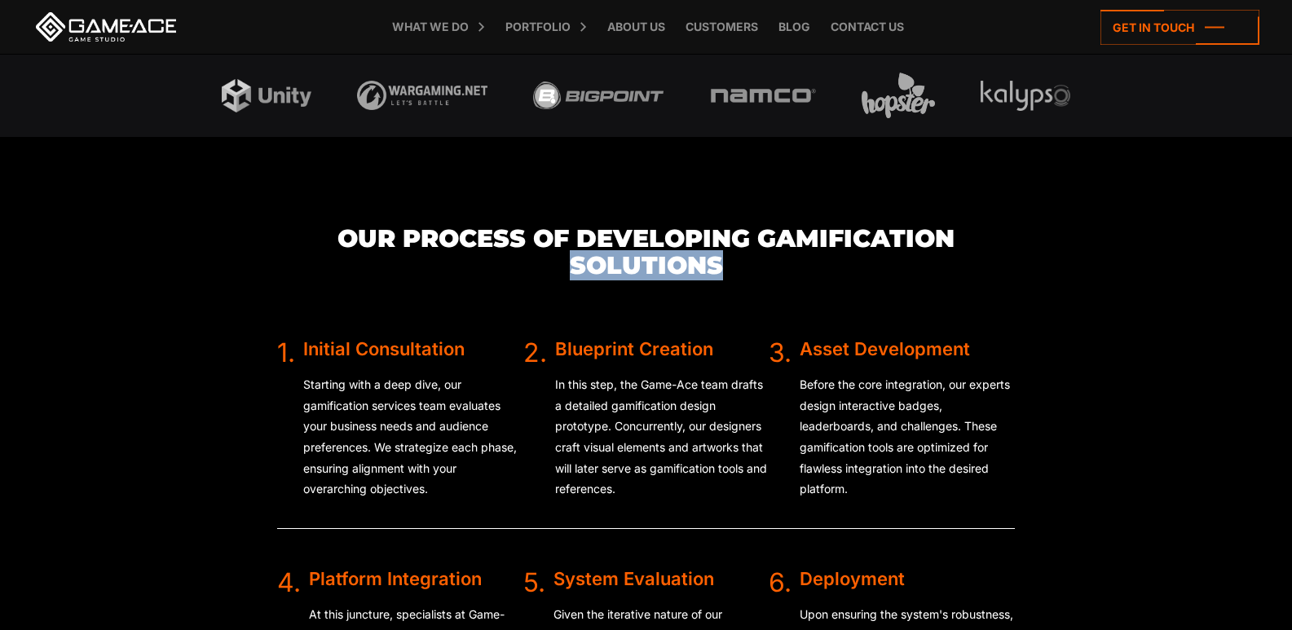  What do you see at coordinates (661, 579) in the screenshot?
I see `div: System Evaluation` at bounding box center [661, 579].